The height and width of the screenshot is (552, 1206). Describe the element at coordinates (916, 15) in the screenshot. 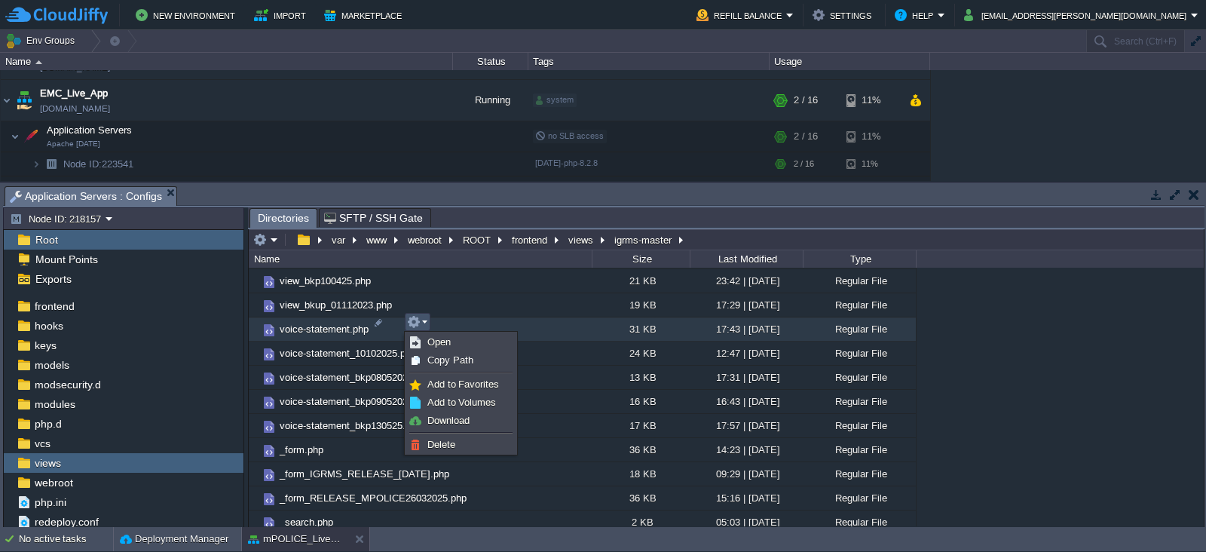

I see `button: Help` at that location.